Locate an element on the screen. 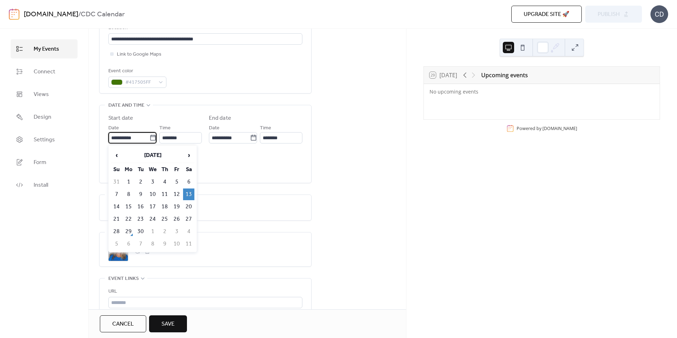 This screenshot has height=338, width=677. th: Tu is located at coordinates (141, 169).